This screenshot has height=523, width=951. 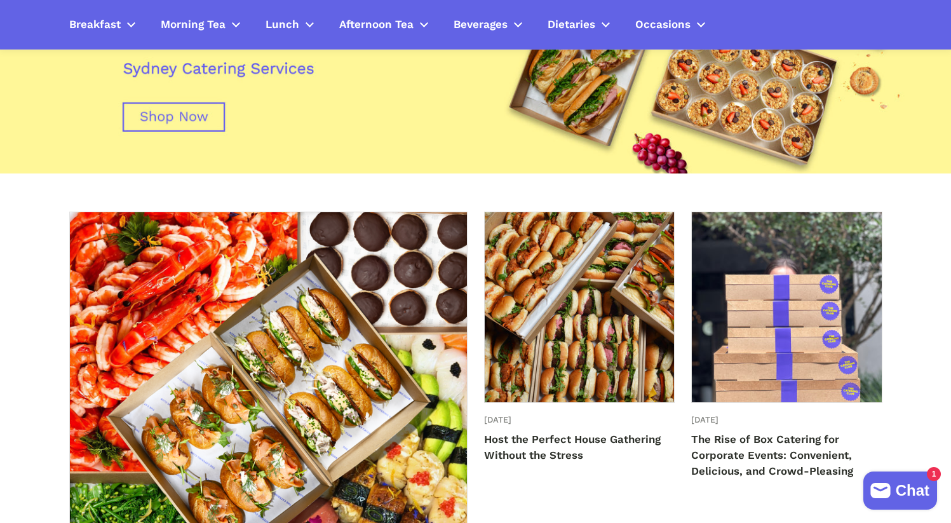 I want to click on a: Beverages, so click(x=488, y=24).